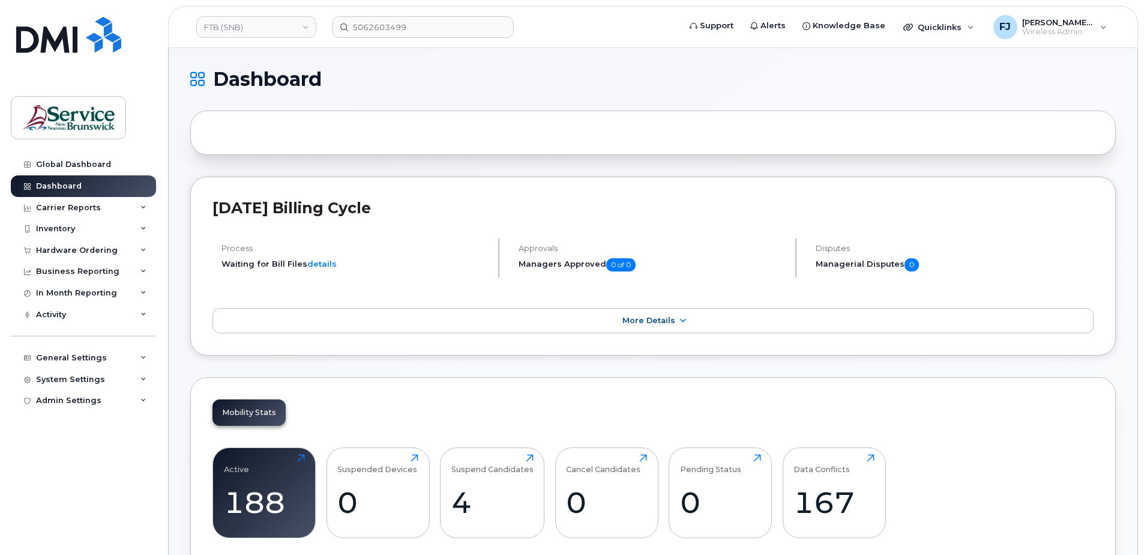 The width and height of the screenshot is (1144, 555). What do you see at coordinates (834, 502) in the screenshot?
I see `div: 167` at bounding box center [834, 502].